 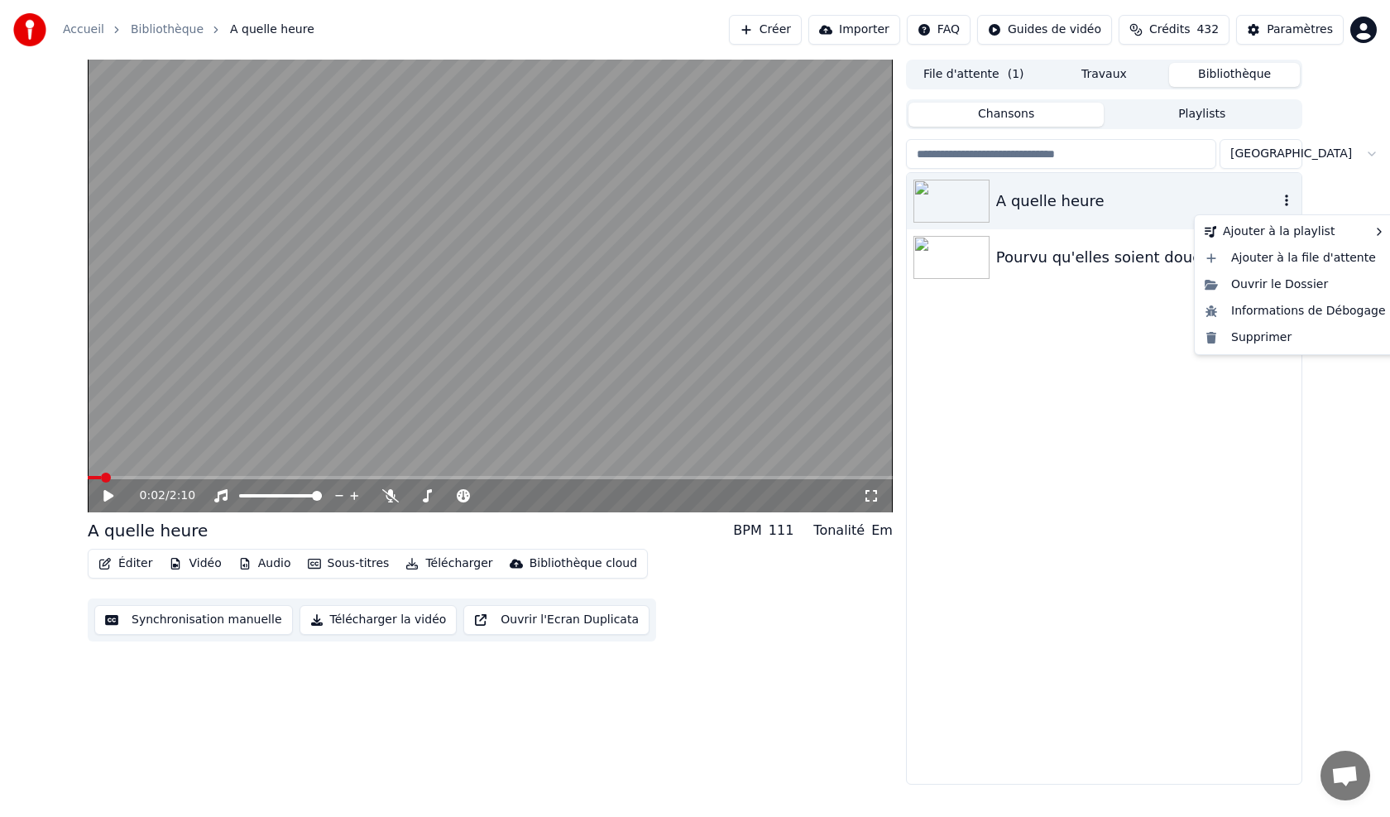 What do you see at coordinates (556, 620) in the screenshot?
I see `button: Ouvrir l'Ecran Duplicata` at bounding box center [556, 620].